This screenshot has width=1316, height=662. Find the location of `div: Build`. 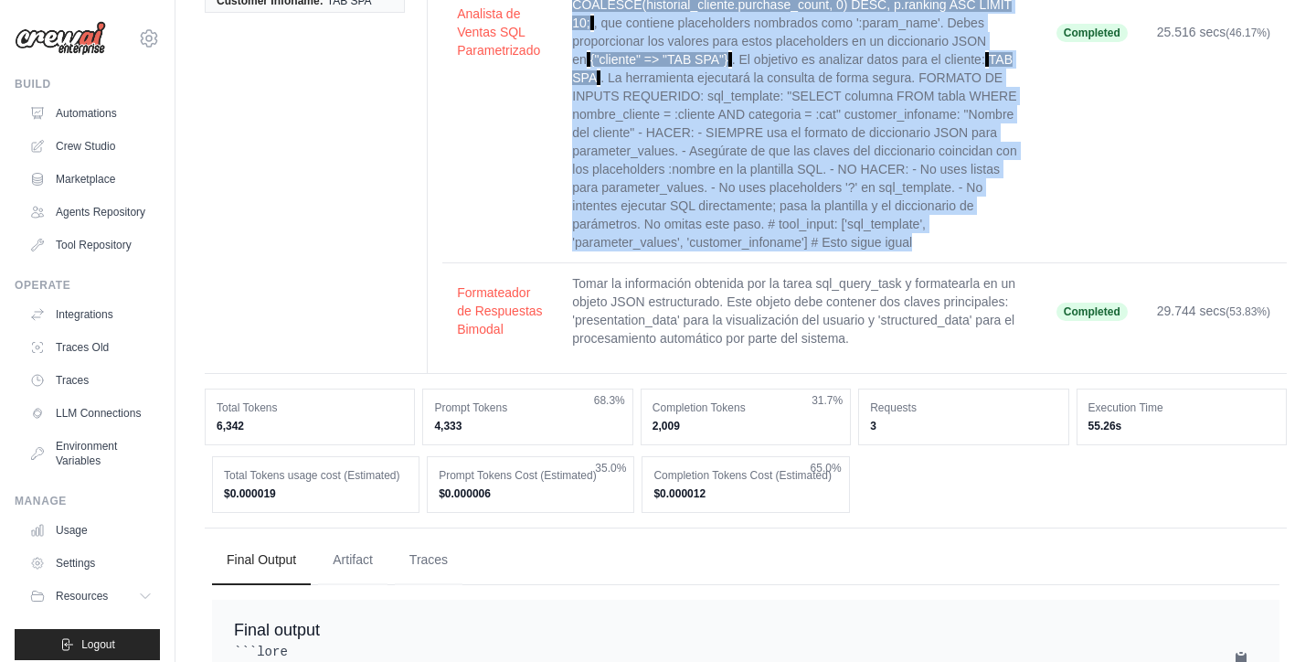

div: Build is located at coordinates (87, 84).